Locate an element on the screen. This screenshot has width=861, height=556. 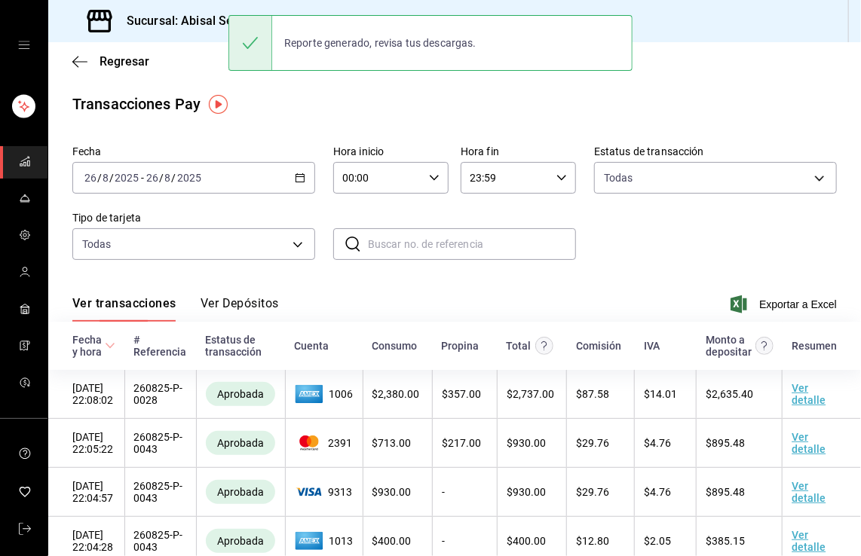
span: $ 2,635.40 is located at coordinates (729, 394).